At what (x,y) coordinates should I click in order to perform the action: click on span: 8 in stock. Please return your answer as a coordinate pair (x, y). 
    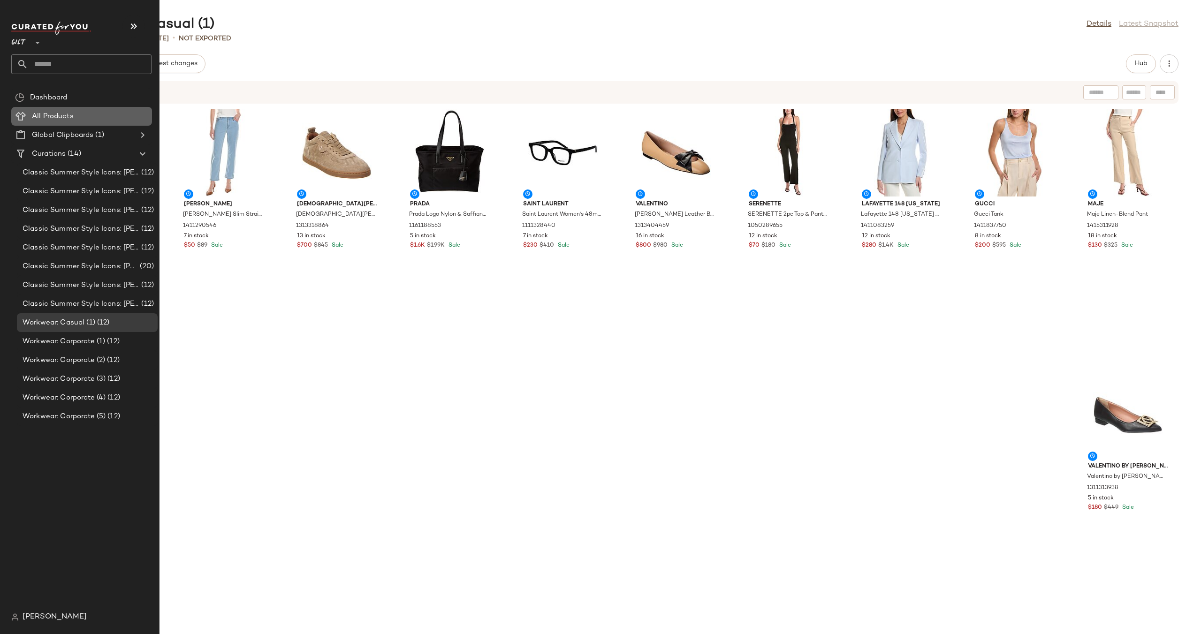
    Looking at the image, I should click on (988, 236).